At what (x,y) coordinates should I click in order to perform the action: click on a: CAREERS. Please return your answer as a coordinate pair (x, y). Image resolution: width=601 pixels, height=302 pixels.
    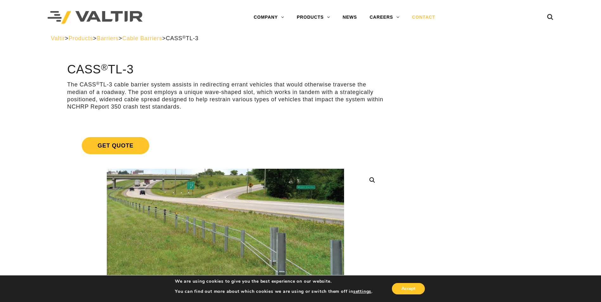
    Looking at the image, I should click on (385, 17).